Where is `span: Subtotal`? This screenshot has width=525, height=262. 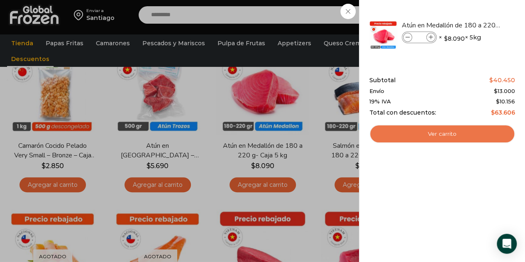 span: Subtotal is located at coordinates (382, 80).